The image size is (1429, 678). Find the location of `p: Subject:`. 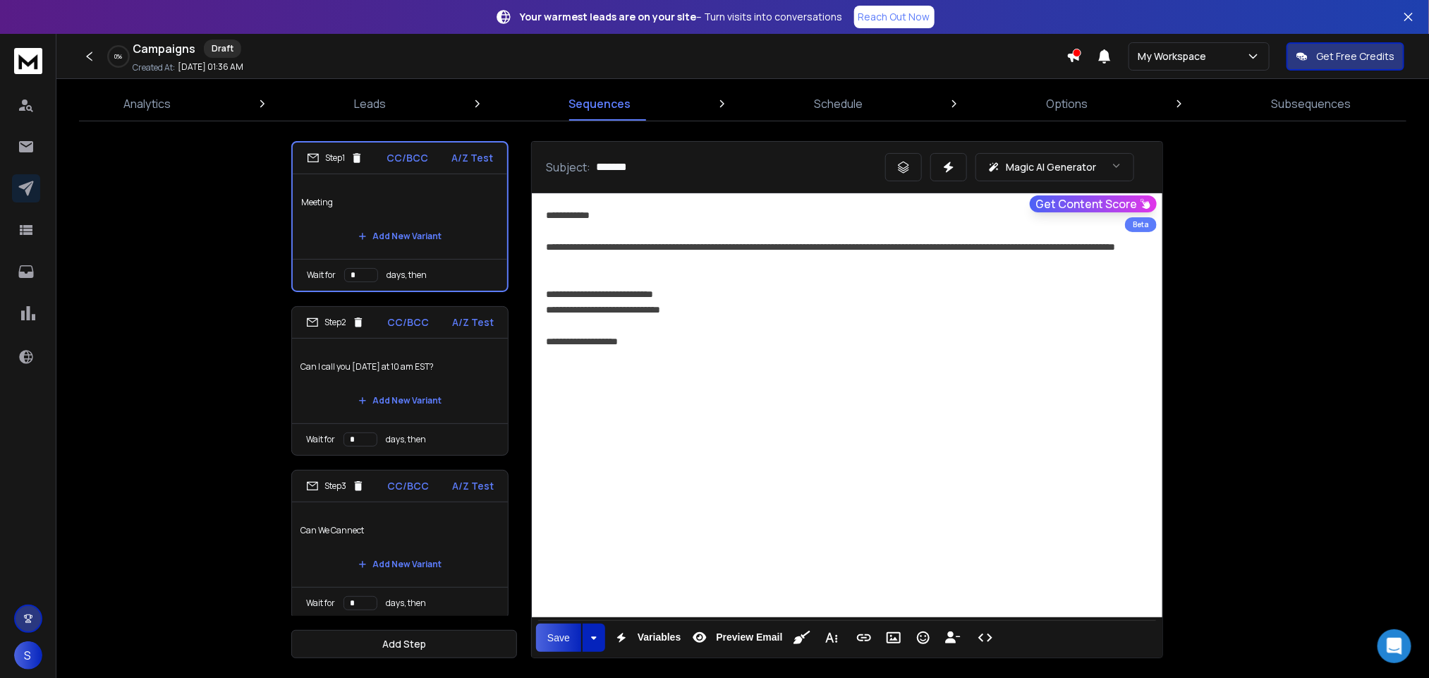

p: Subject: is located at coordinates (568, 167).